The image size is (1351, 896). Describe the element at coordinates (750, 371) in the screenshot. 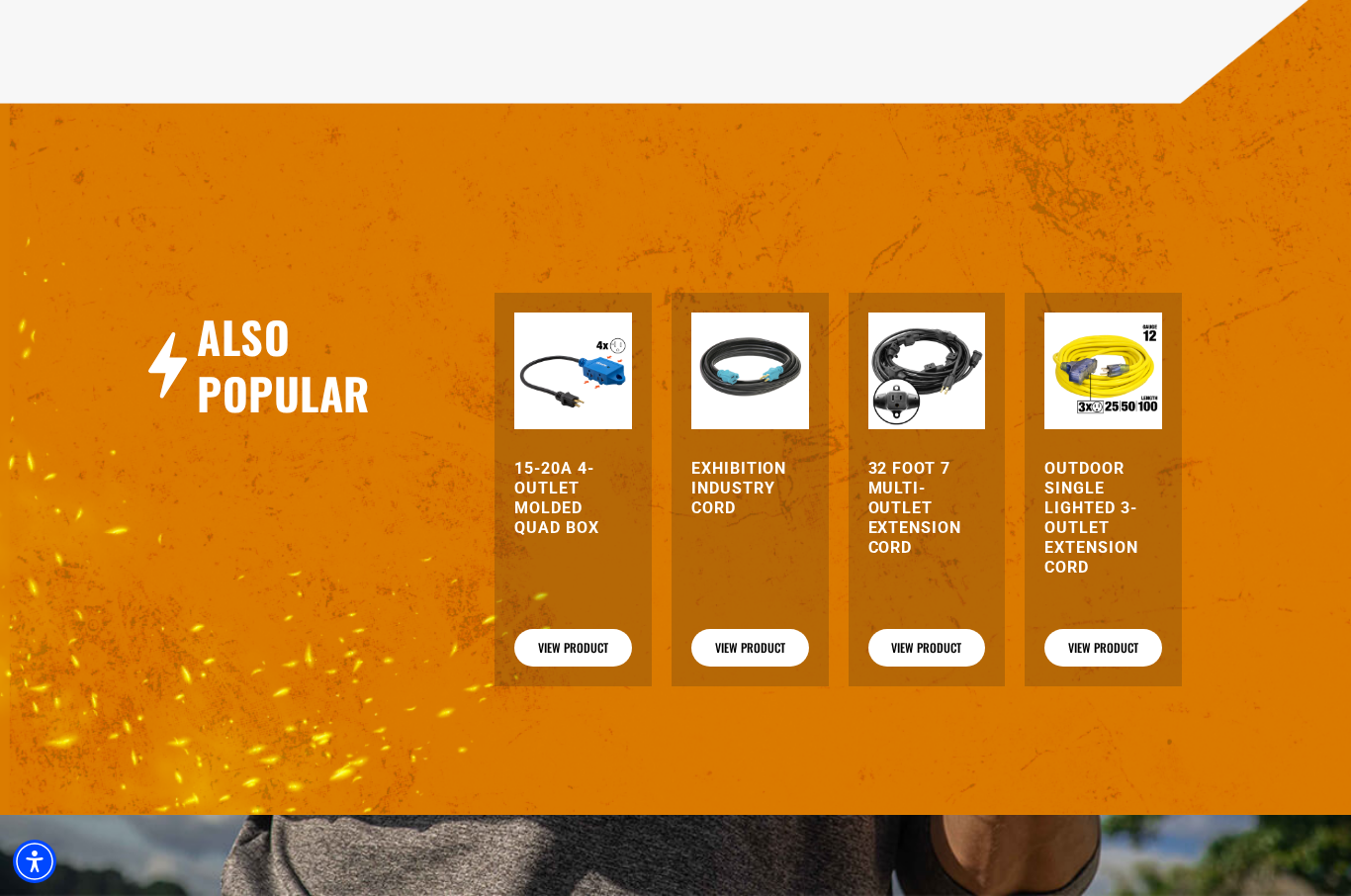

I see `img: black teal` at that location.